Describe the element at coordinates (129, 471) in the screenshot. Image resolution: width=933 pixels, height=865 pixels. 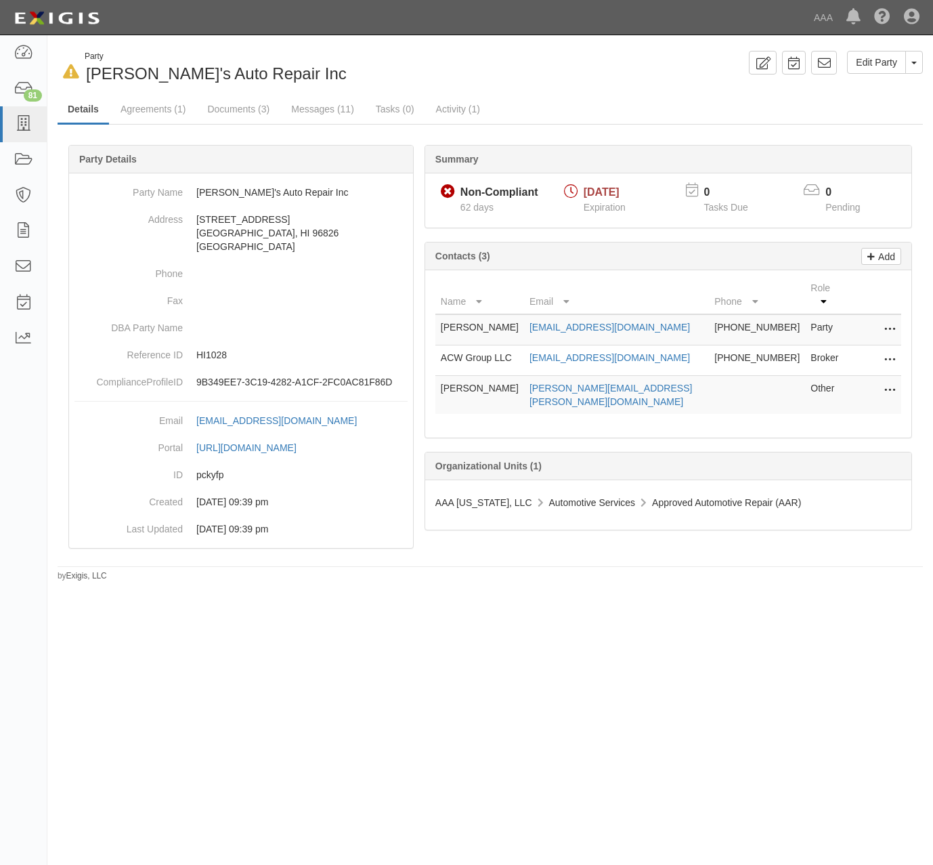
I see `dt: ID` at that location.